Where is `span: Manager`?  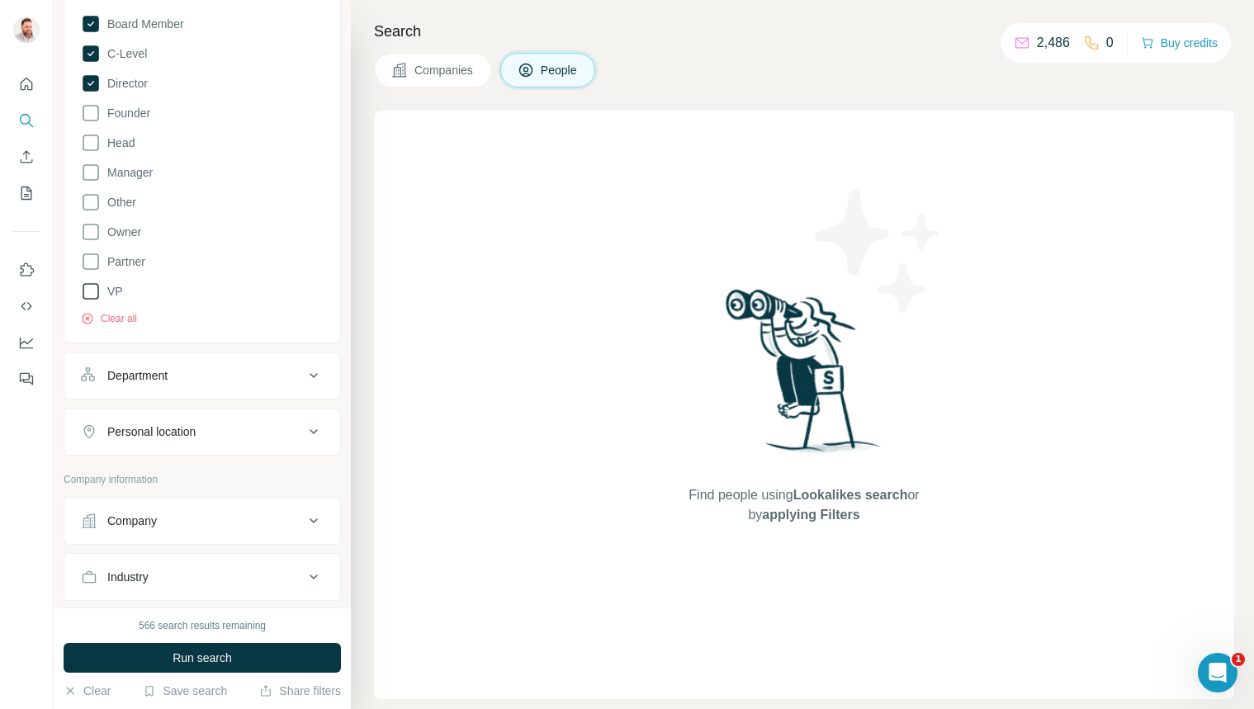
span: Manager is located at coordinates (126, 173).